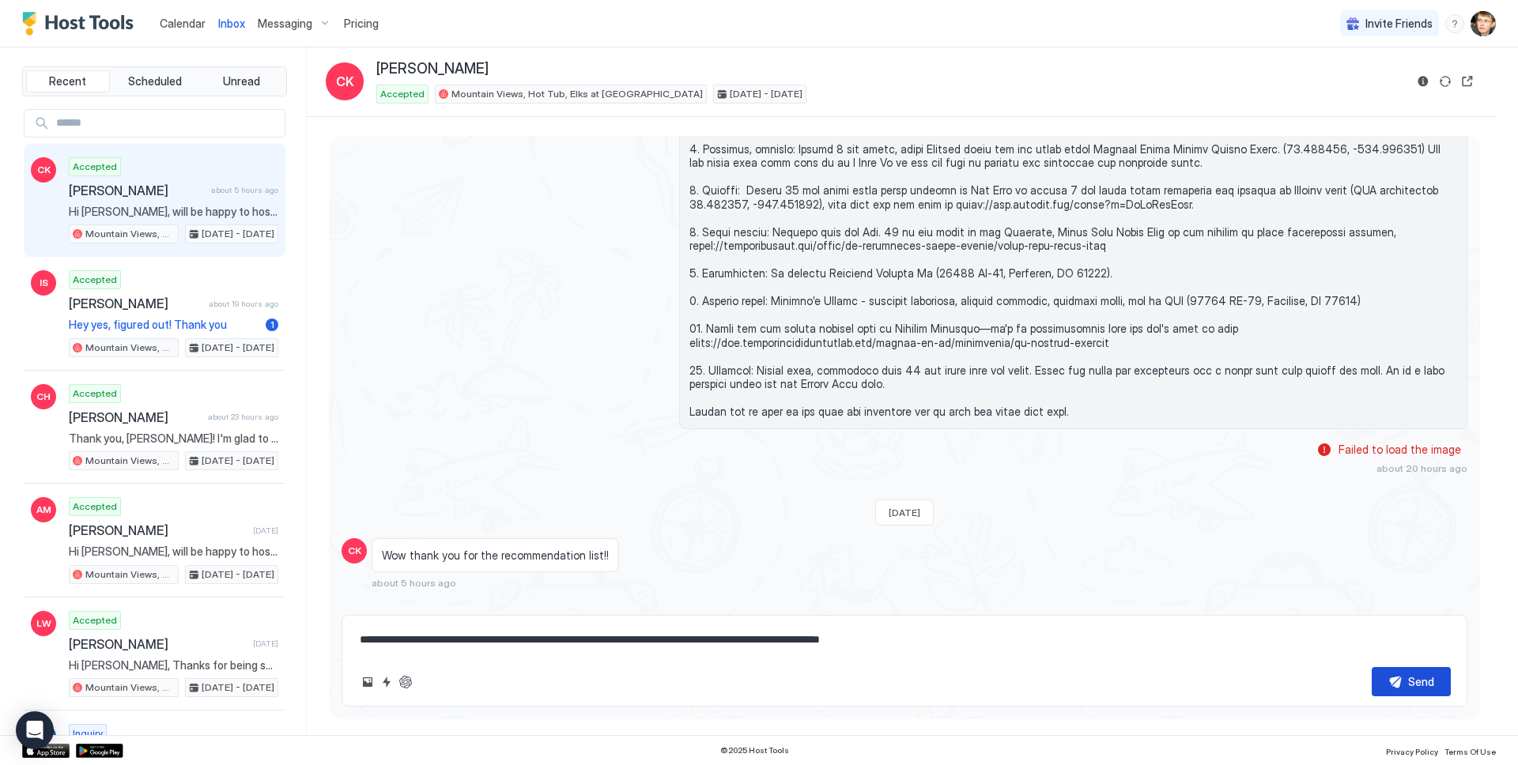  I want to click on span: Wow thank you for the recommendation list!!, so click(495, 556).